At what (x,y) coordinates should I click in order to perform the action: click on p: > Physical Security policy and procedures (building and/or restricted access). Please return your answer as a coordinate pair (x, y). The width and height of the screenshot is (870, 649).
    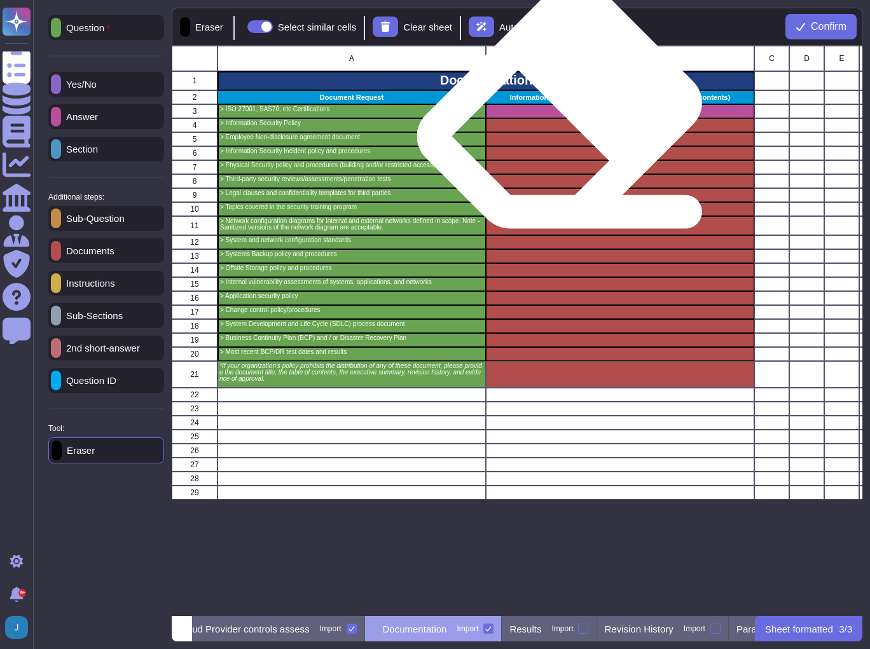
    Looking at the image, I should click on (351, 165).